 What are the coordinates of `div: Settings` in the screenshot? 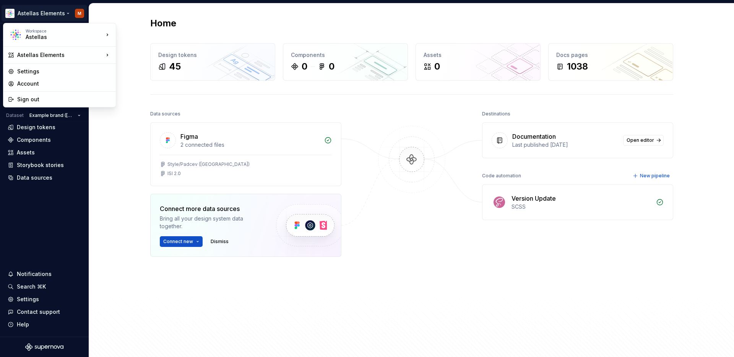 It's located at (64, 72).